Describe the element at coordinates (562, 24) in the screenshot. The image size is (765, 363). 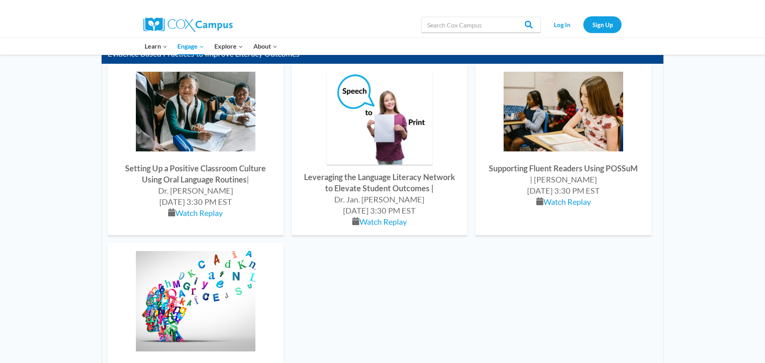
I see `a: Log In` at that location.